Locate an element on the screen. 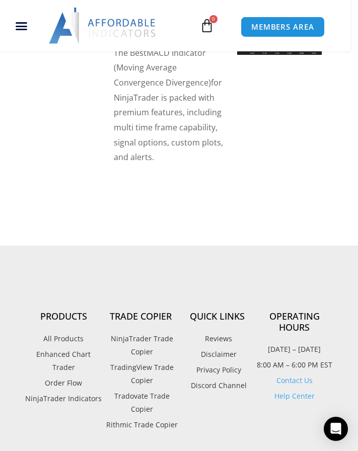 The height and width of the screenshot is (451, 358). span: Reviews is located at coordinates (217, 339).